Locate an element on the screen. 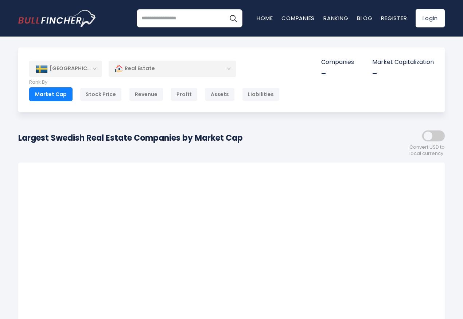 The width and height of the screenshot is (463, 319). a: Go to homepage is located at coordinates (57, 18).